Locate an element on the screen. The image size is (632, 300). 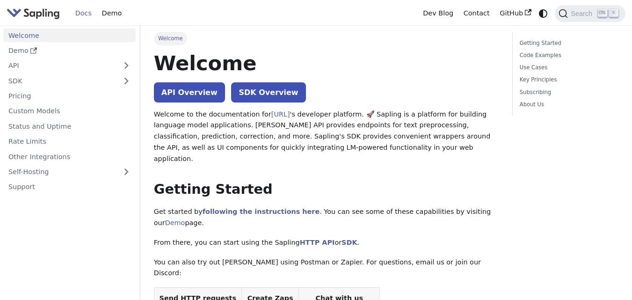
a: HTTP API is located at coordinates (317, 242).